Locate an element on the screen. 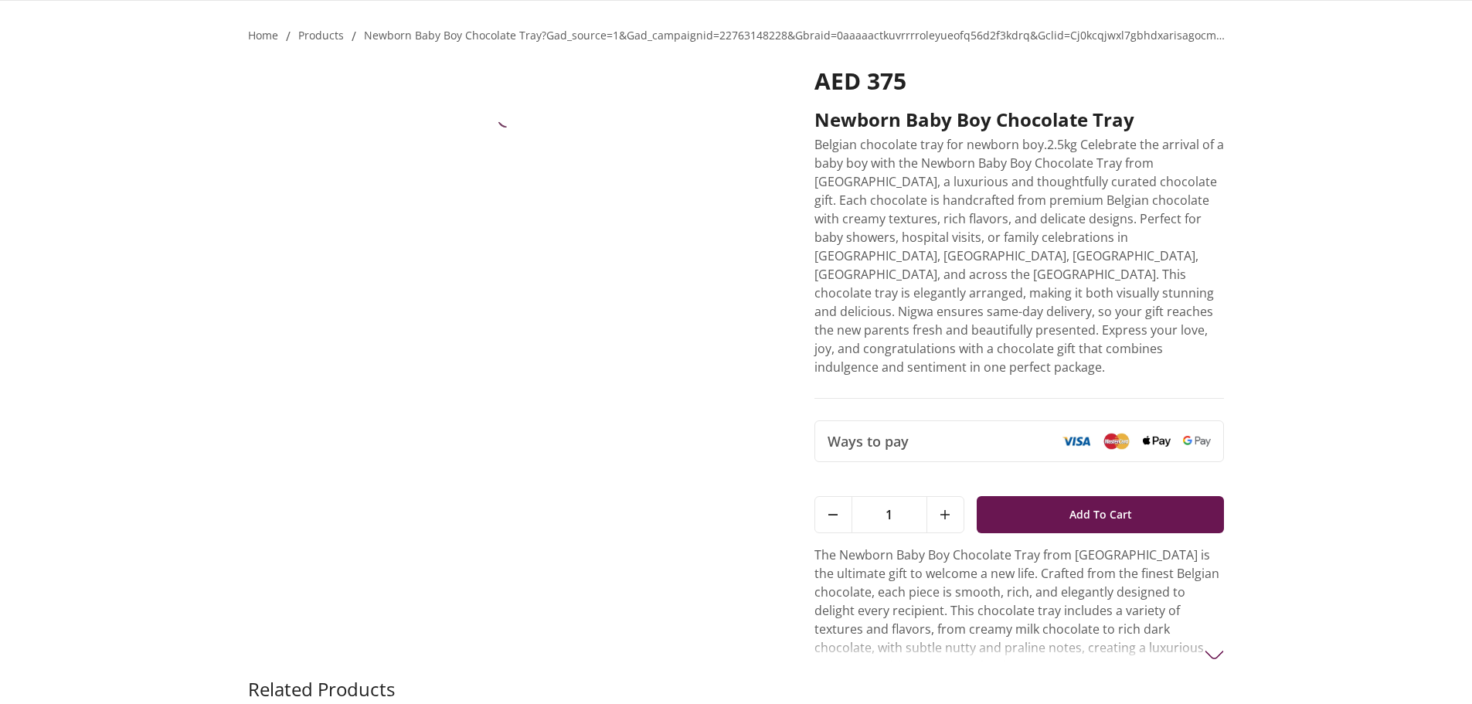 The height and width of the screenshot is (704, 1472). span: Ways to pay is located at coordinates (868, 441).